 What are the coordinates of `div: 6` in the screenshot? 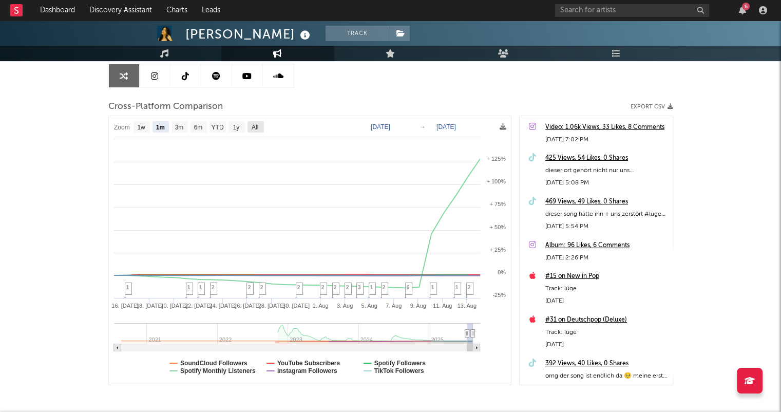 It's located at (746, 6).